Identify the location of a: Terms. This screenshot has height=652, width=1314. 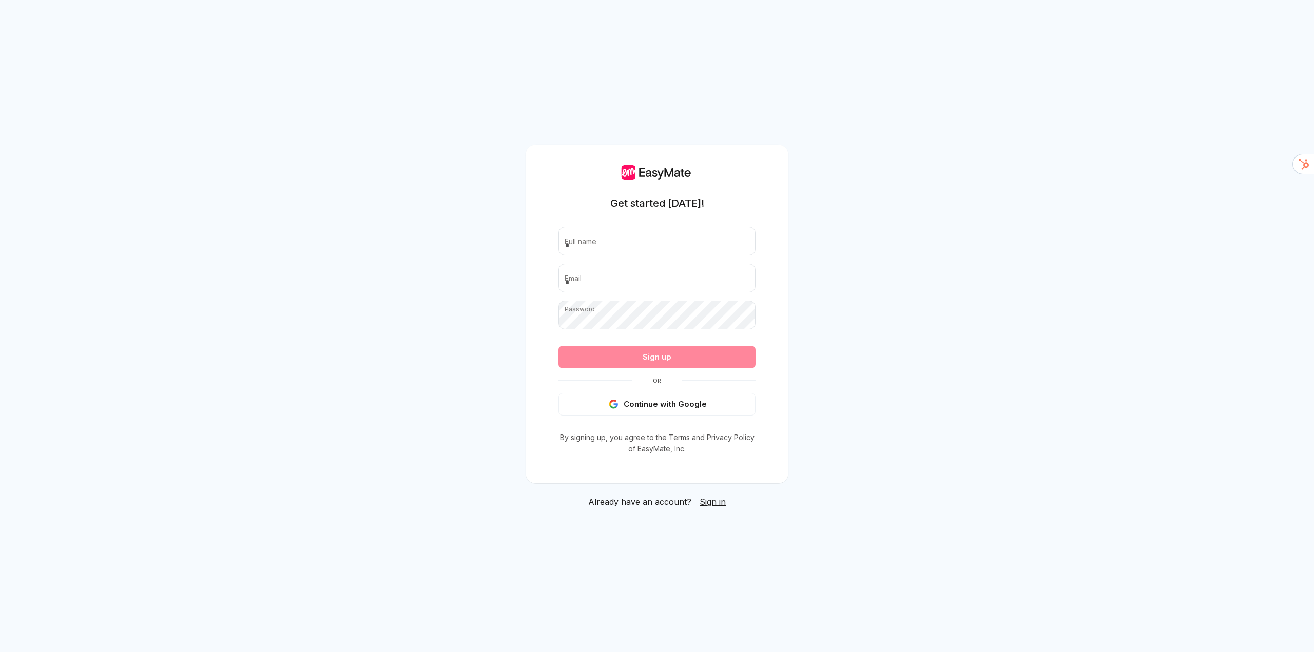
(679, 437).